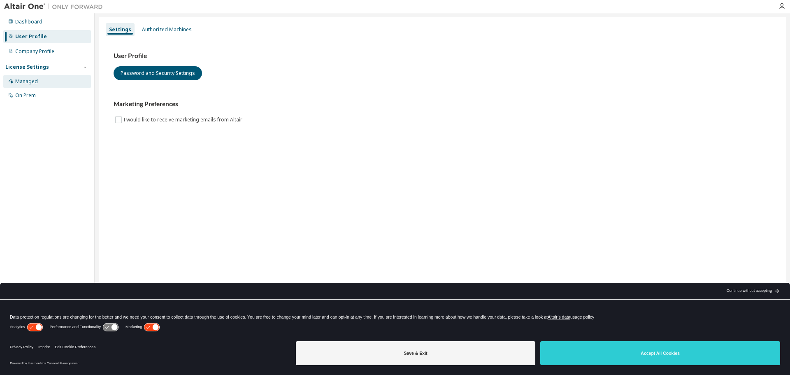 This screenshot has height=375, width=790. What do you see at coordinates (35, 51) in the screenshot?
I see `div: Company Profile` at bounding box center [35, 51].